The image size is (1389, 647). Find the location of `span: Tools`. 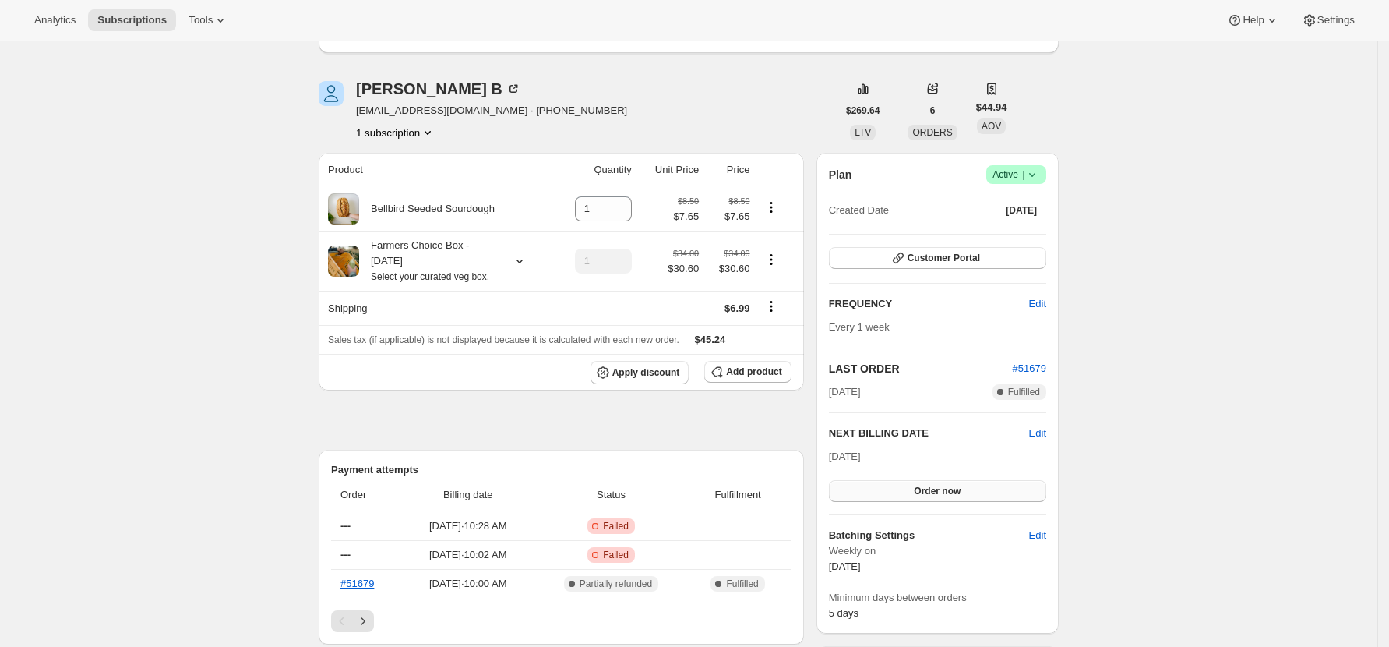

span: Tools is located at coordinates (200, 20).